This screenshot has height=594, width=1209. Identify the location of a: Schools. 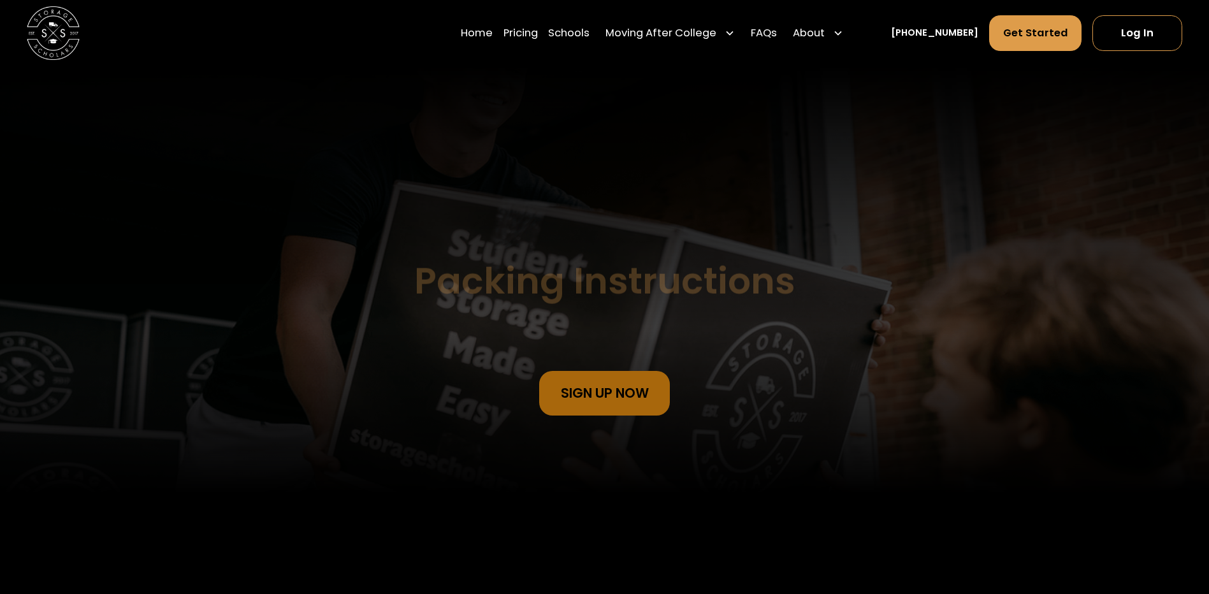
(569, 33).